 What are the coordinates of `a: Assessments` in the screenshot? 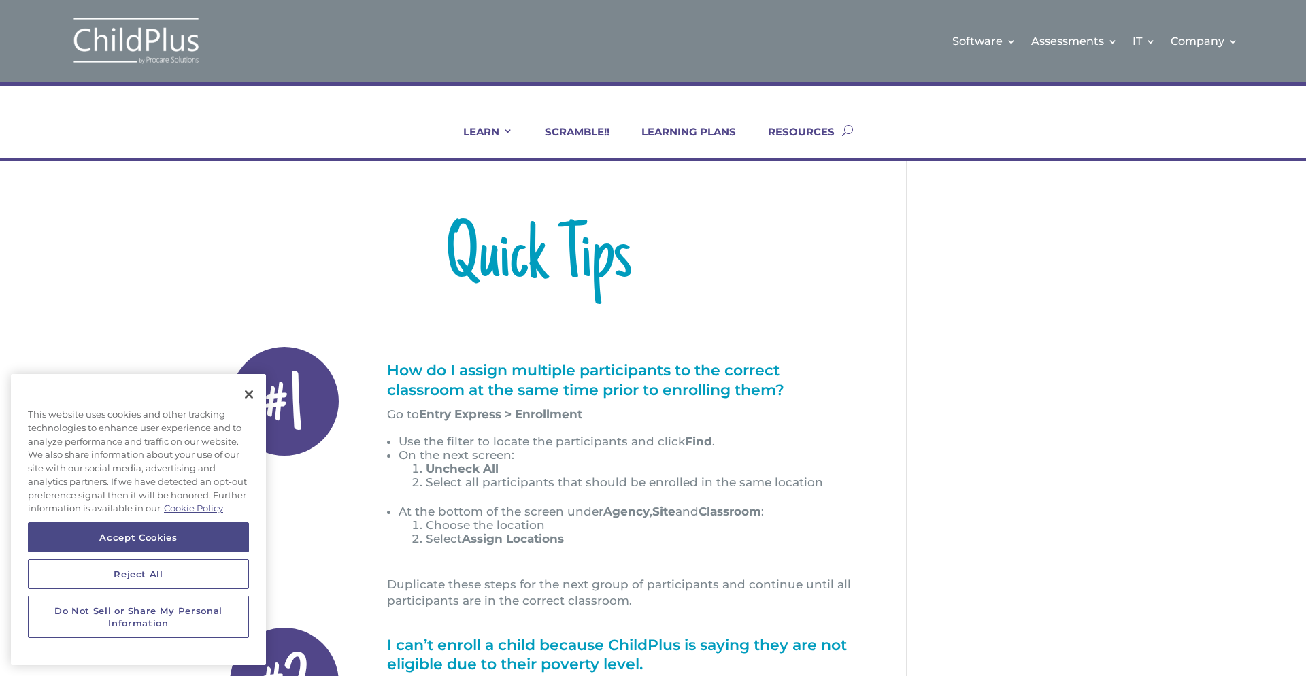 It's located at (1074, 41).